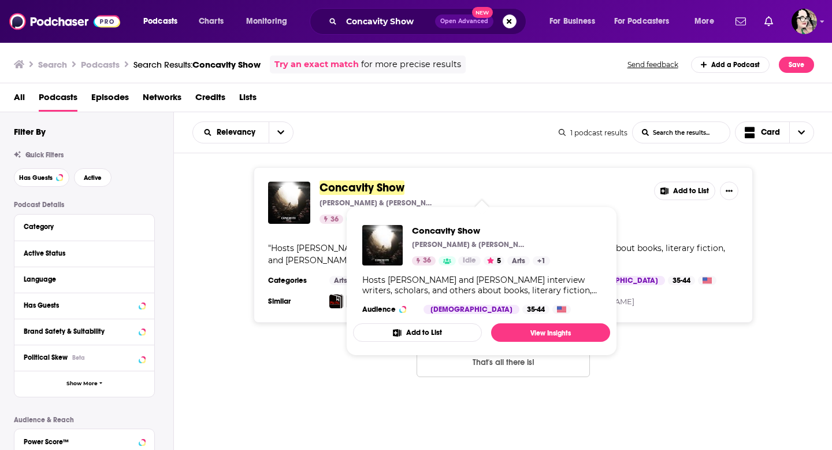 This screenshot has height=450, width=832. Describe the element at coordinates (804, 21) in the screenshot. I see `button: Show profile menu` at that location.